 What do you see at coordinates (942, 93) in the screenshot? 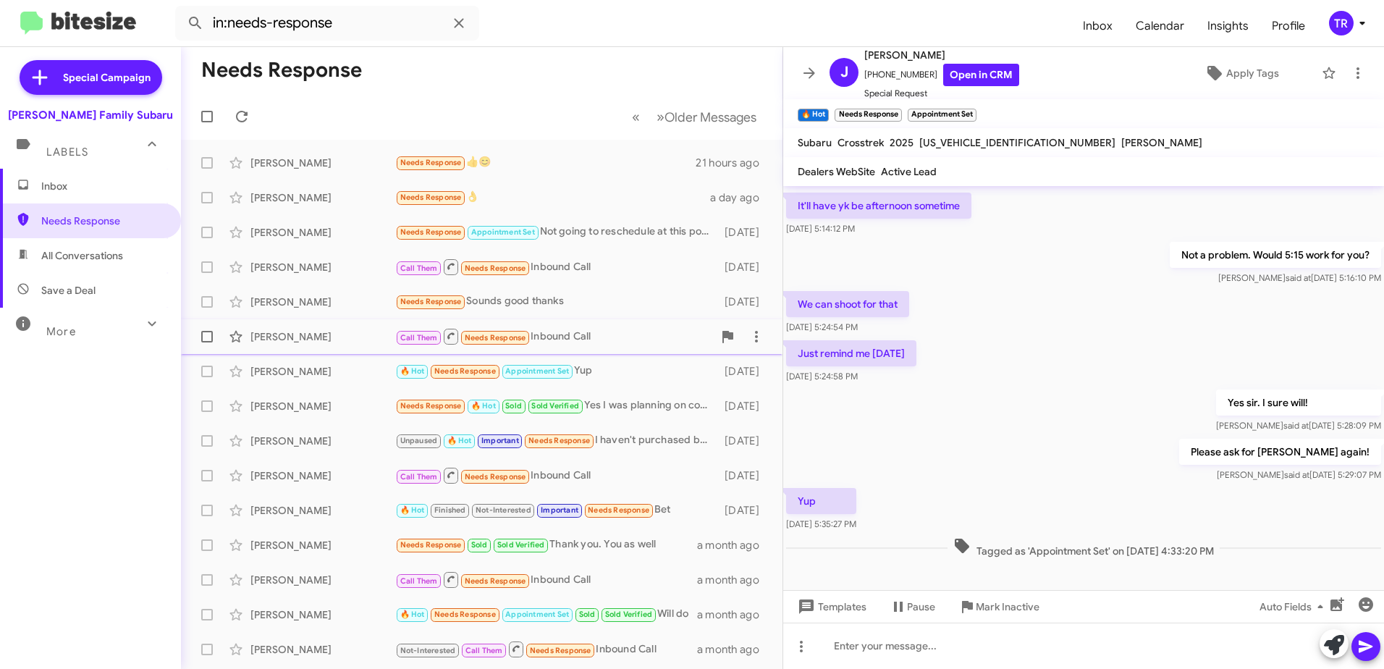
I see `span: Special Request` at bounding box center [942, 93].